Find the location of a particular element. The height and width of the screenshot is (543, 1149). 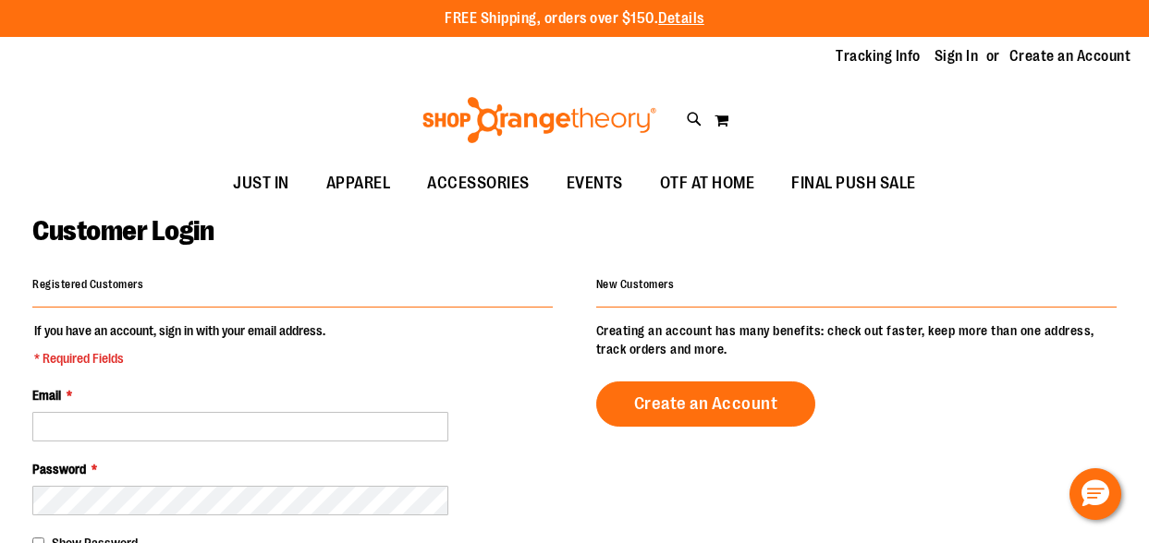

a: JUST IN is located at coordinates (261, 184).